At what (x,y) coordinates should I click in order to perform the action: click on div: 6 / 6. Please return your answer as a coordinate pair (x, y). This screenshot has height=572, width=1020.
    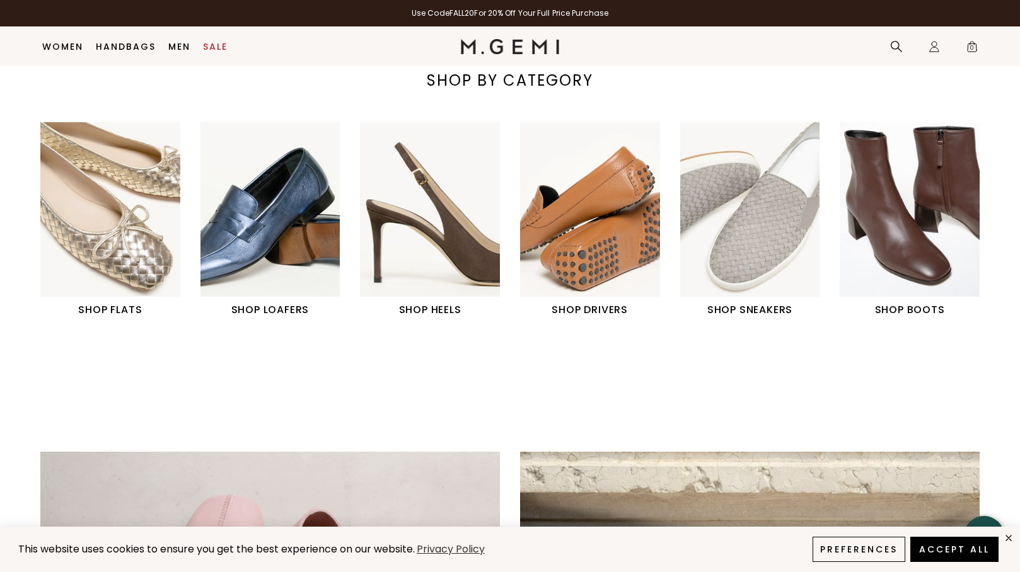
    Looking at the image, I should click on (920, 220).